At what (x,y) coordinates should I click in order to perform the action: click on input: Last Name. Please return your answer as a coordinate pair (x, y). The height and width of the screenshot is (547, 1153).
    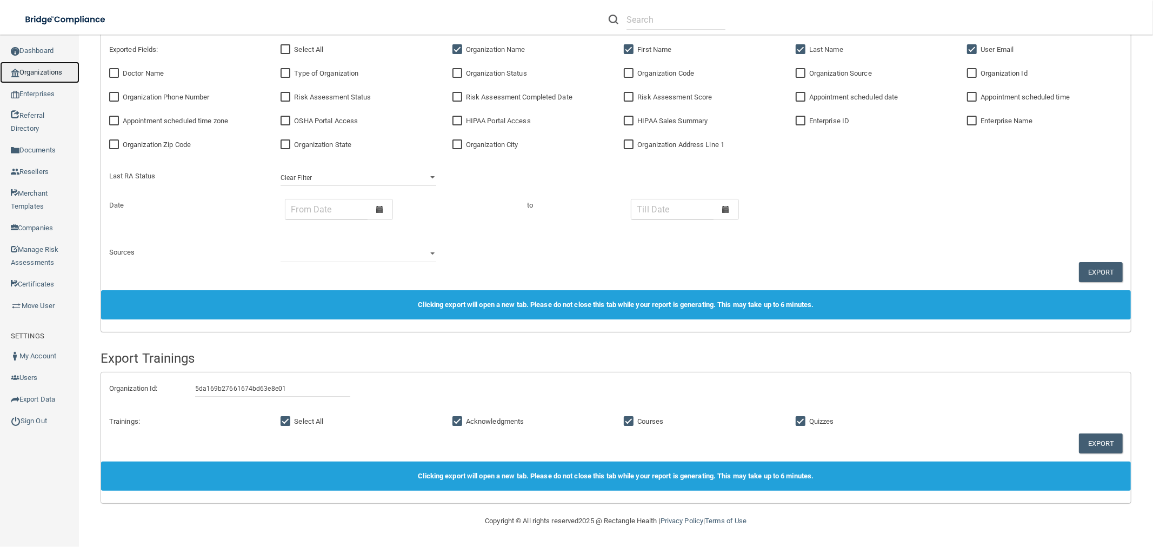
    Looking at the image, I should click on (801, 50).